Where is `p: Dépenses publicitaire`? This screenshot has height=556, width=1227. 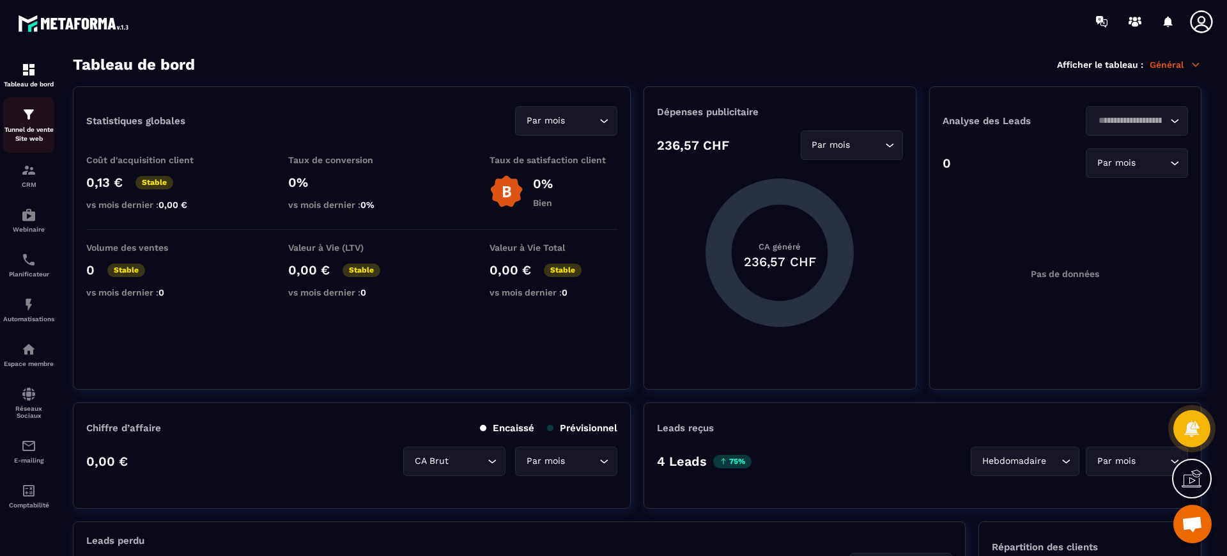 p: Dépenses publicitaire is located at coordinates (780, 112).